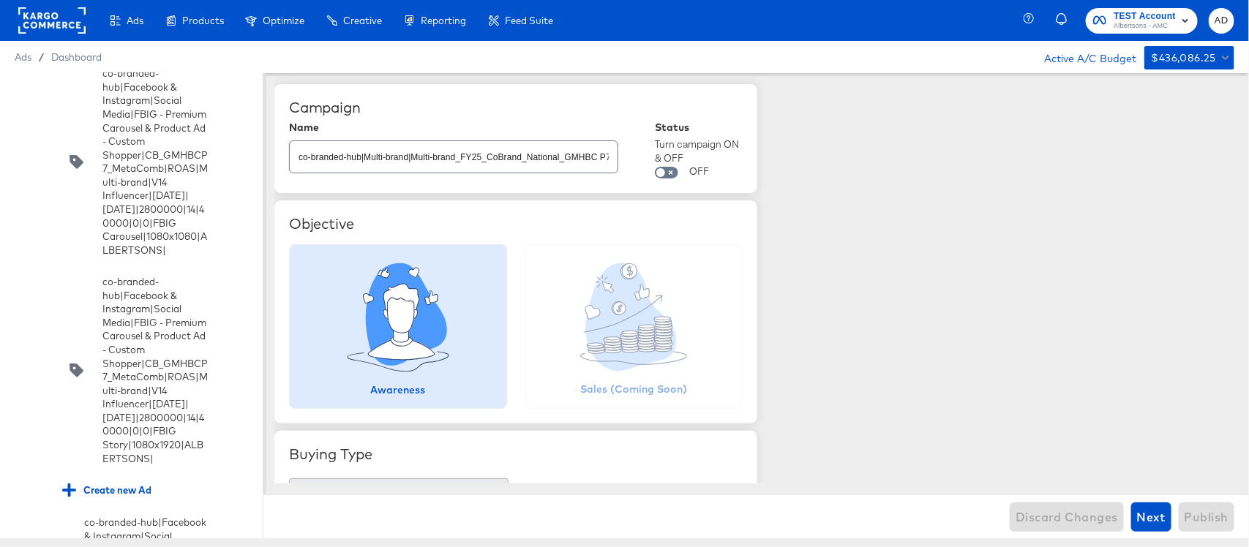  Describe the element at coordinates (76, 57) in the screenshot. I see `span: Dashboard` at that location.